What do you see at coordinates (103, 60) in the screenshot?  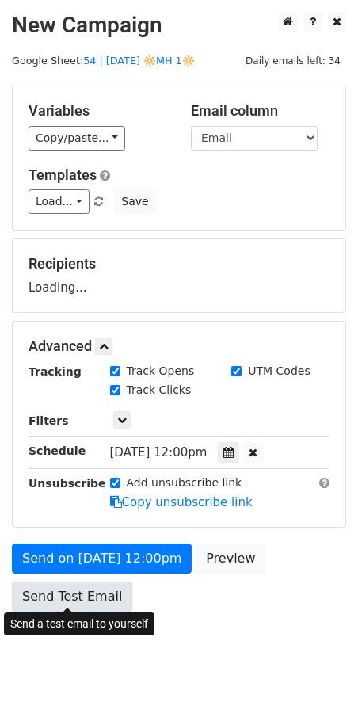 I see `small: Google Sheet:` at bounding box center [103, 60].